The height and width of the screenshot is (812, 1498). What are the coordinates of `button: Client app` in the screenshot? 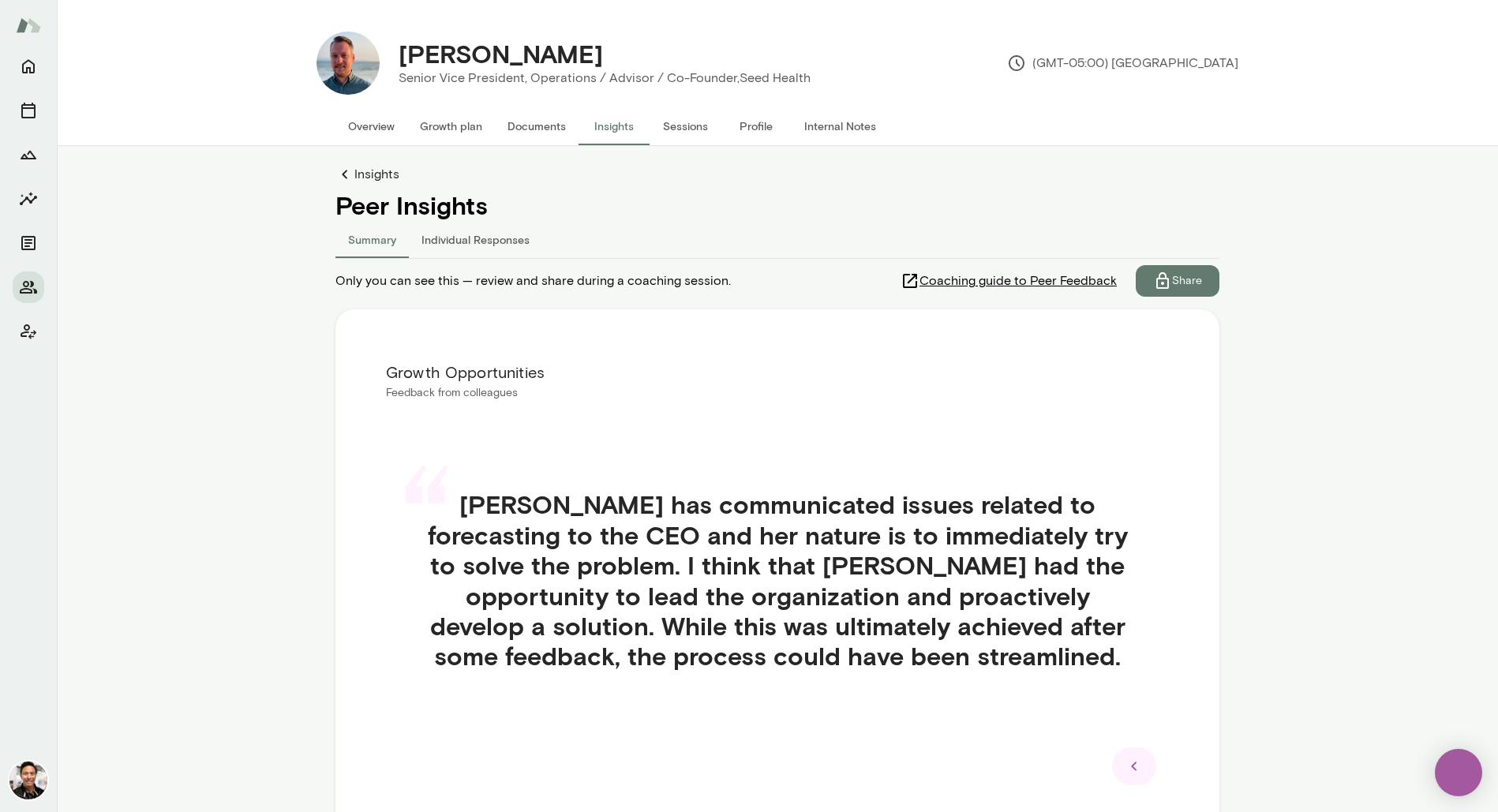 It's located at (28, 331).